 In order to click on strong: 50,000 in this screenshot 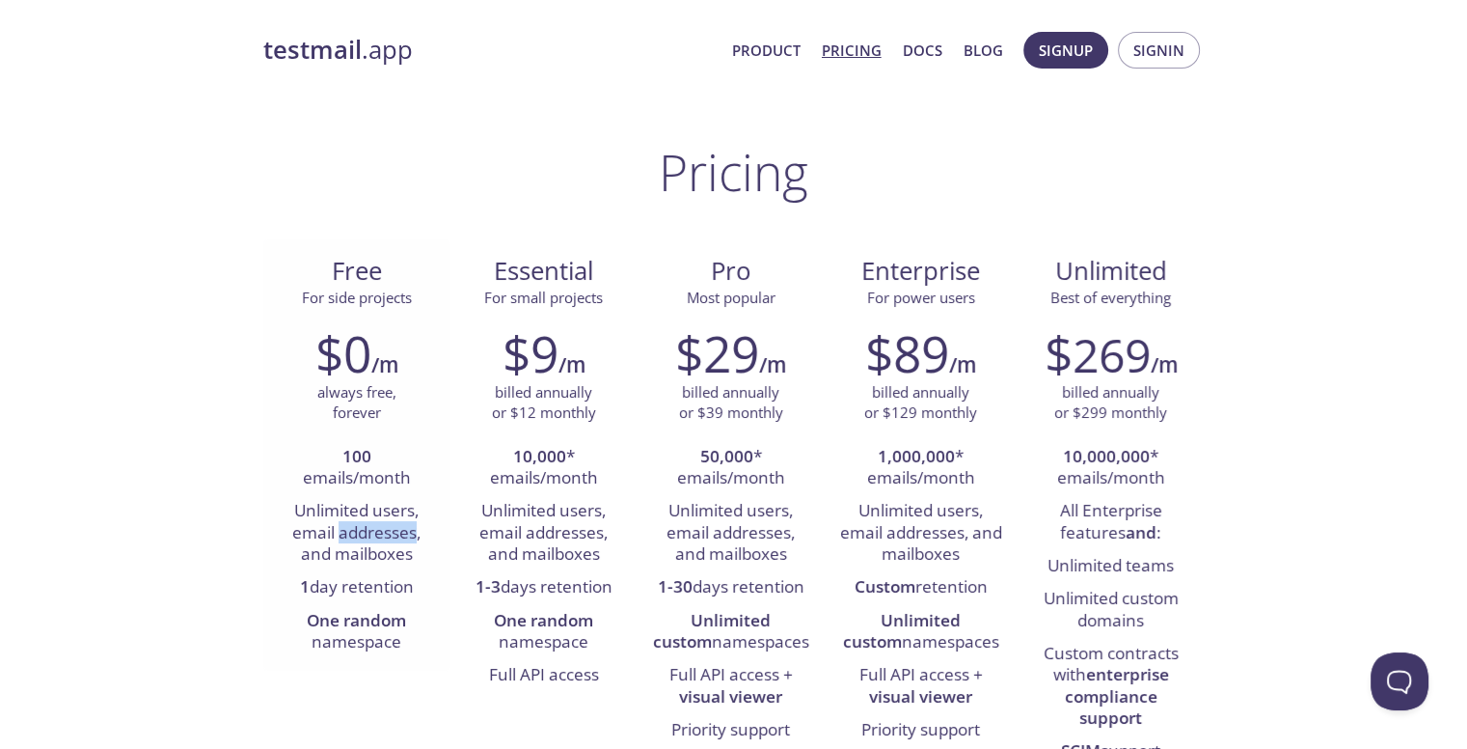, I will do `click(726, 455)`.